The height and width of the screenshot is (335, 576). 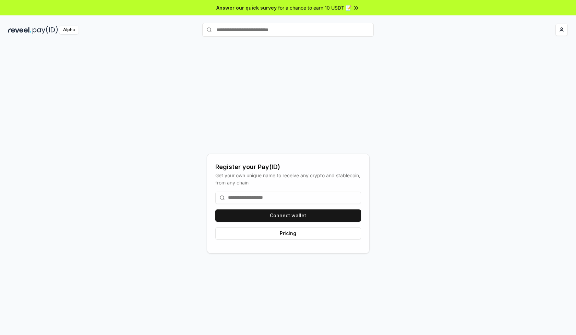 What do you see at coordinates (20, 30) in the screenshot?
I see `img: reveel_dark` at bounding box center [20, 30].